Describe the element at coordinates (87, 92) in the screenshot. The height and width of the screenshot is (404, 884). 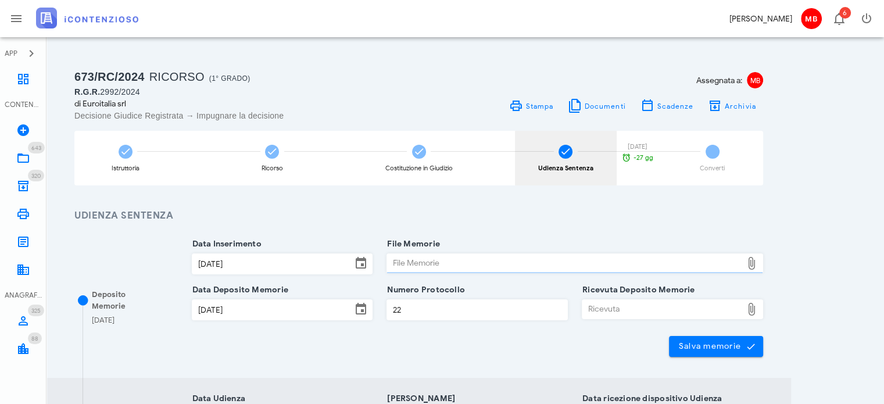
I see `span: R.G.R.` at that location.